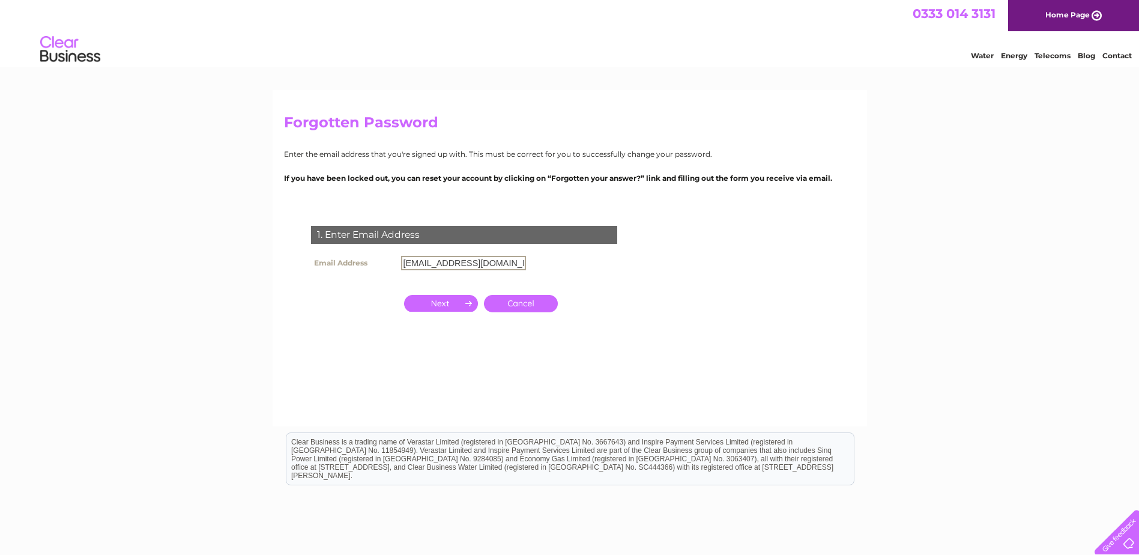 Image resolution: width=1139 pixels, height=555 pixels. Describe the element at coordinates (353, 263) in the screenshot. I see `th: Email Address` at that location.